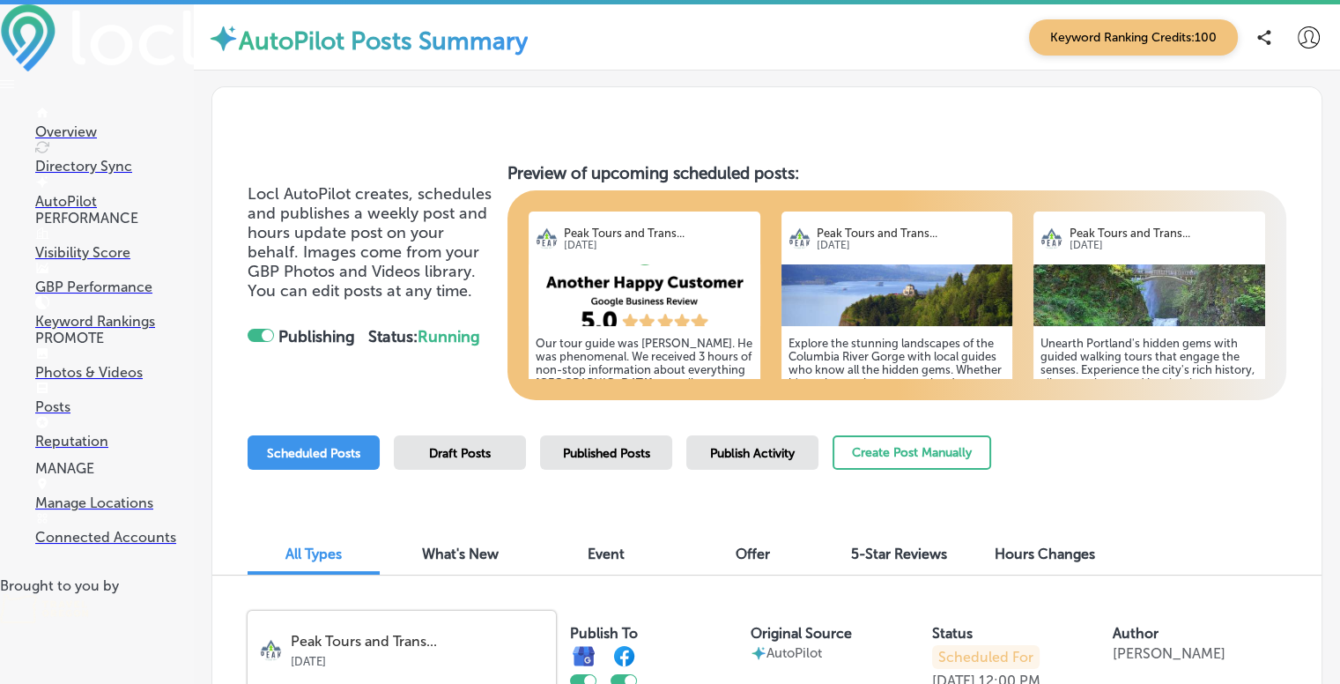 Image resolution: width=1340 pixels, height=684 pixels. Describe the element at coordinates (115, 364) in the screenshot. I see `a: Photos & Videos` at that location.